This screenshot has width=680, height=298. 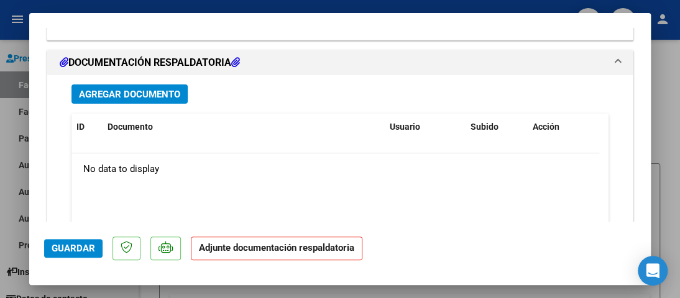 What do you see at coordinates (73, 249) in the screenshot?
I see `button: Guardar` at bounding box center [73, 249].